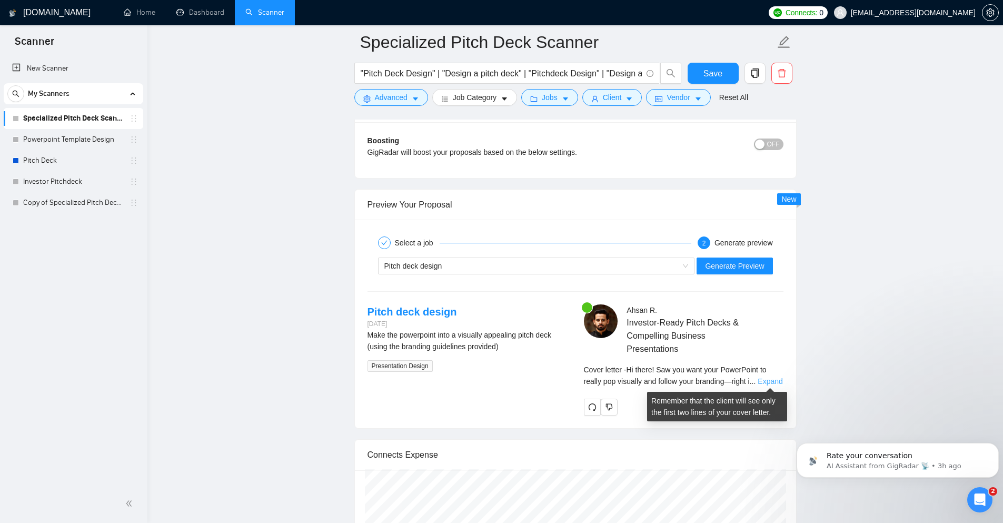 This screenshot has width=1003, height=523. What do you see at coordinates (642, 310) in the screenshot?
I see `span: Ahsan R .` at bounding box center [642, 310].